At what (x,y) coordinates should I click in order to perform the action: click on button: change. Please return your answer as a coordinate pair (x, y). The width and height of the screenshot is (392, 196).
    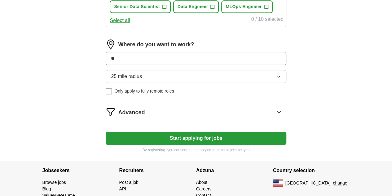
    Looking at the image, I should click on (340, 183).